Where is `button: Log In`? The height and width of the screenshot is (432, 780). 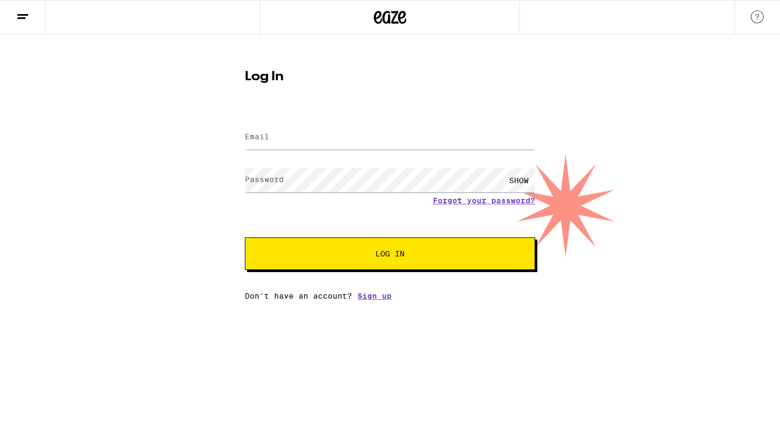
button: Log In is located at coordinates (390, 254).